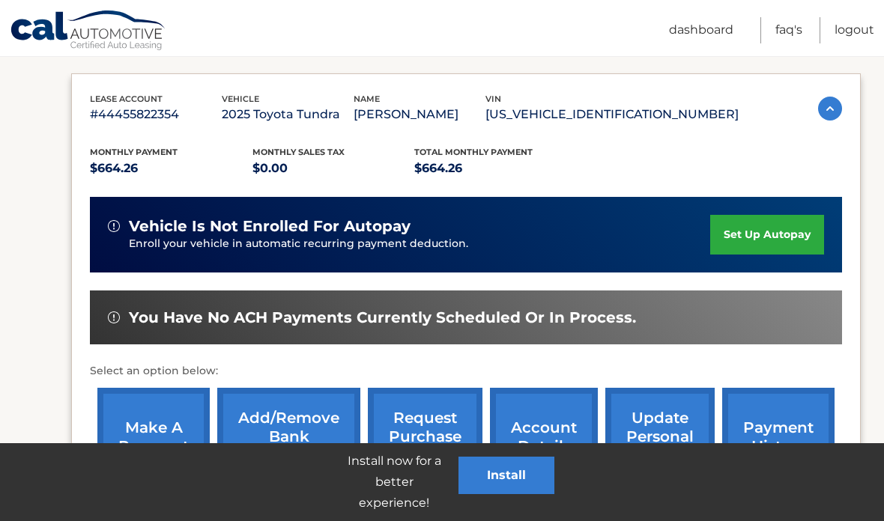 This screenshot has width=884, height=521. I want to click on span: vehicle is not enrolled for autopay, so click(270, 226).